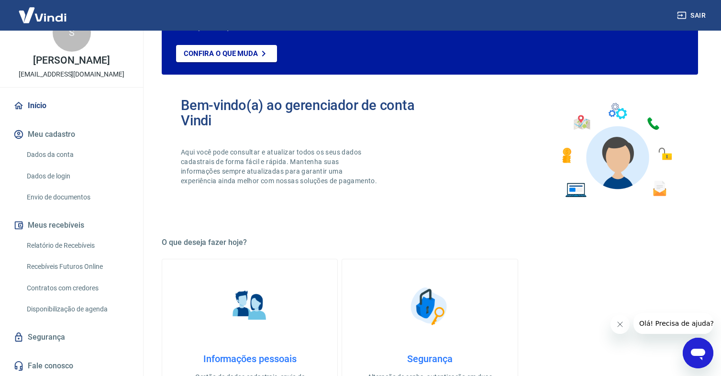 This screenshot has height=376, width=721. I want to click on img: Imagem de um avatar masculino com diversos icones exemplificando as funcionalidades do gerenciado..., so click(616, 150).